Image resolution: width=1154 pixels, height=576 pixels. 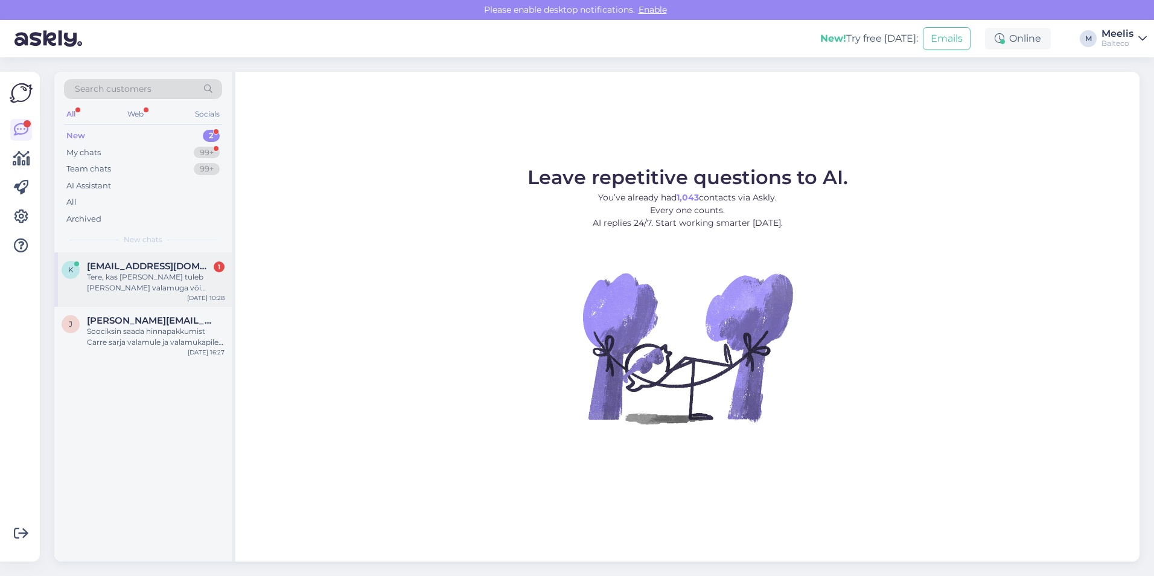 What do you see at coordinates (89, 186) in the screenshot?
I see `div: AI Assistant` at bounding box center [89, 186].